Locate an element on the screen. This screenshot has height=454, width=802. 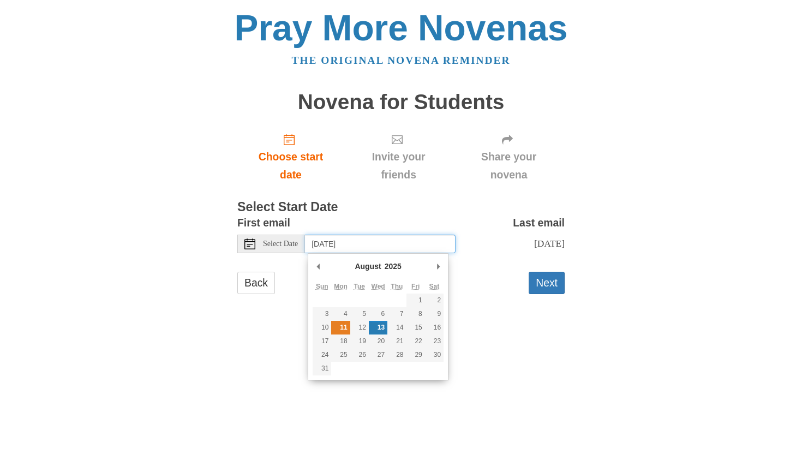
button: 16 is located at coordinates (434, 327).